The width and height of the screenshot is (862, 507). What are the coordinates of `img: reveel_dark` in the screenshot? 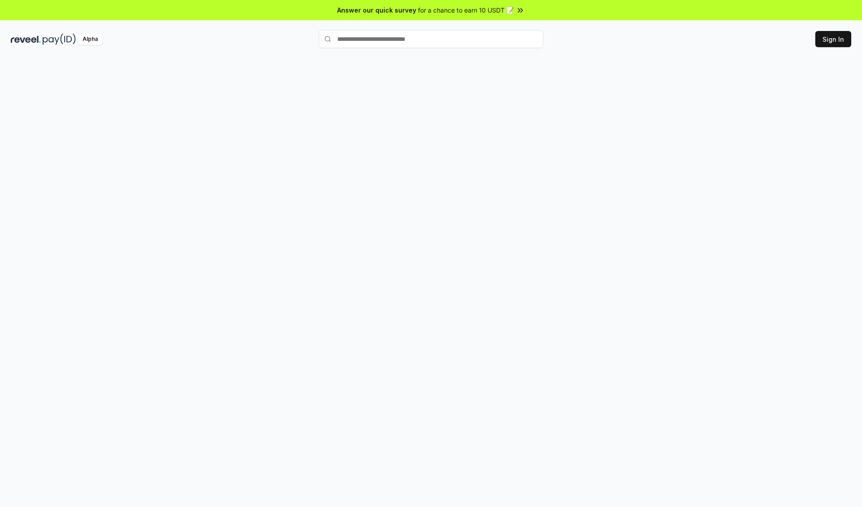 It's located at (26, 39).